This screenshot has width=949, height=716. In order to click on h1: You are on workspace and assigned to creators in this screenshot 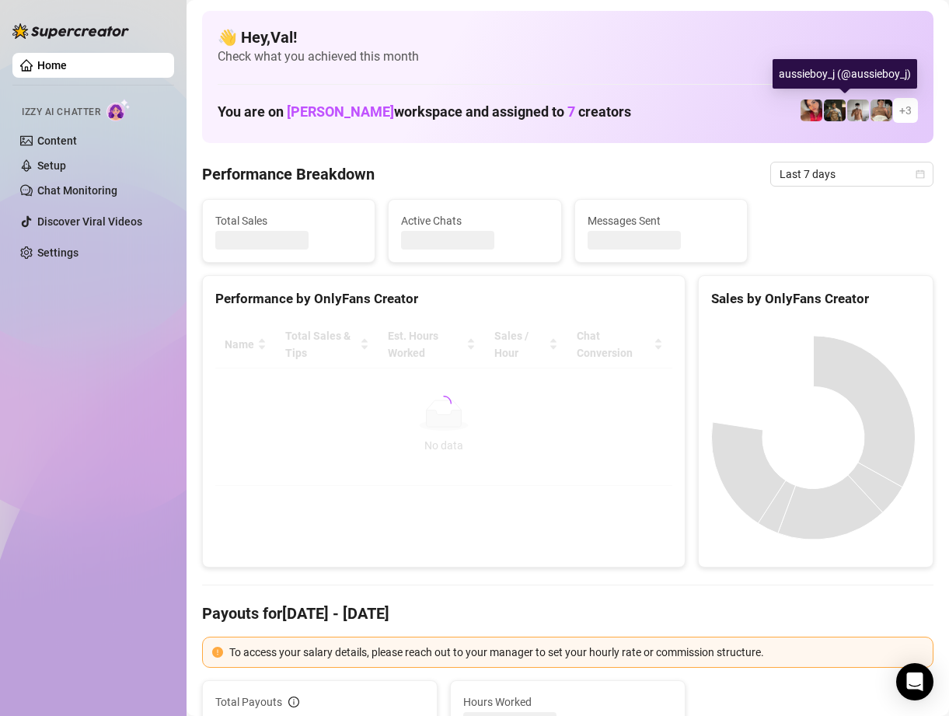, I will do `click(424, 112)`.